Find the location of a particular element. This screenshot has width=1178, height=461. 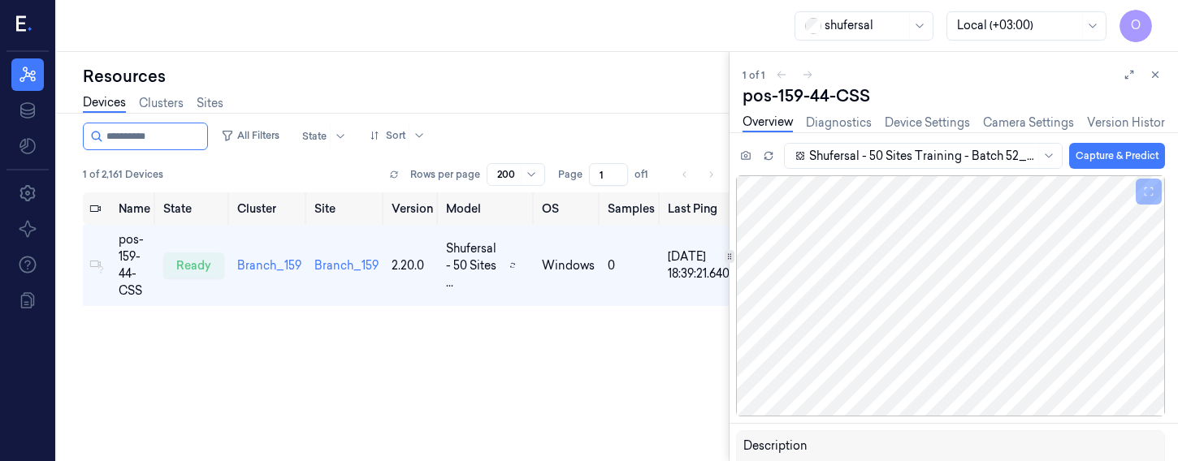

span: of 1 is located at coordinates (647, 175).